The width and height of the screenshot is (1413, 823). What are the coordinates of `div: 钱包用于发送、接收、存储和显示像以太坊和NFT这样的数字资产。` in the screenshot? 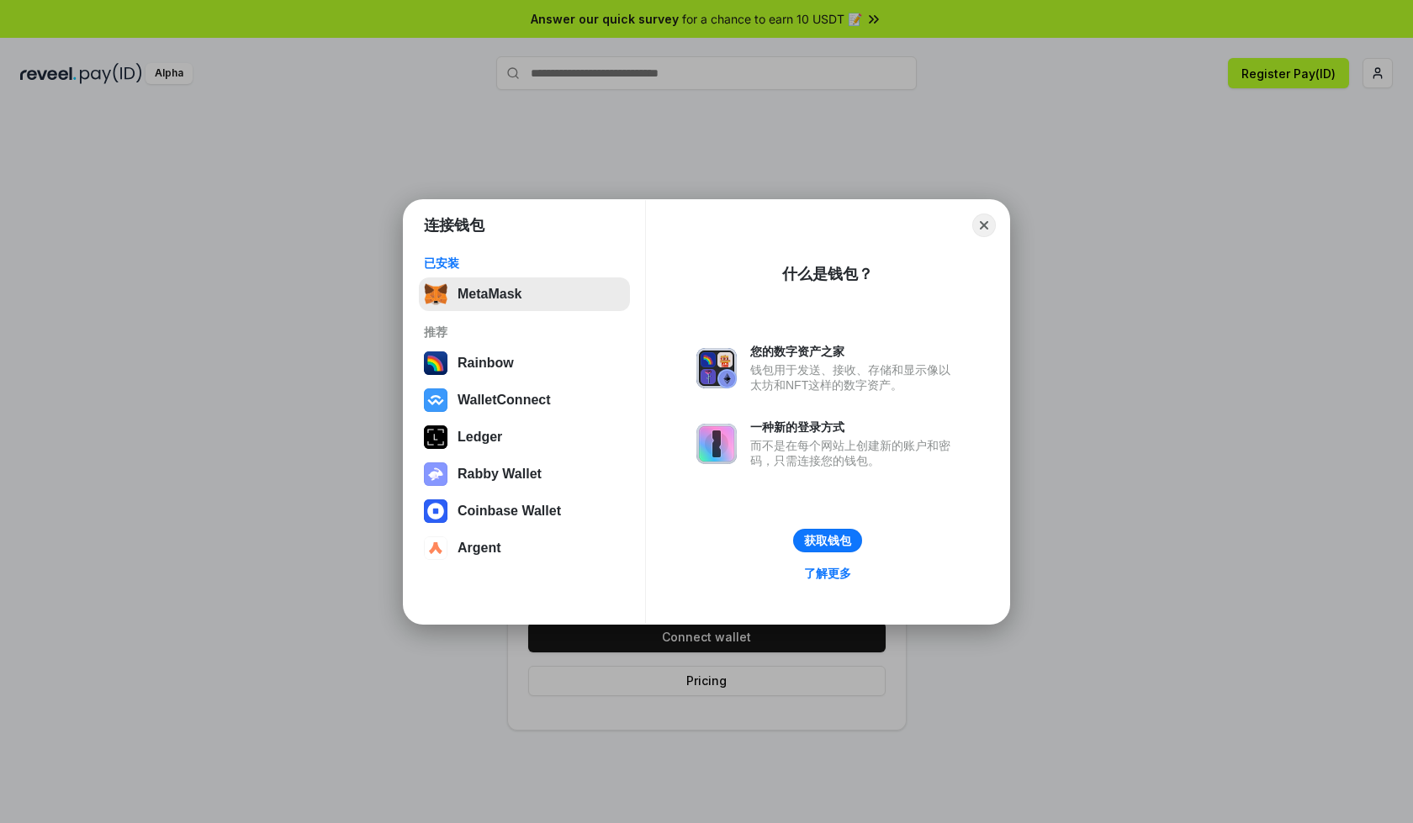 It's located at (854, 378).